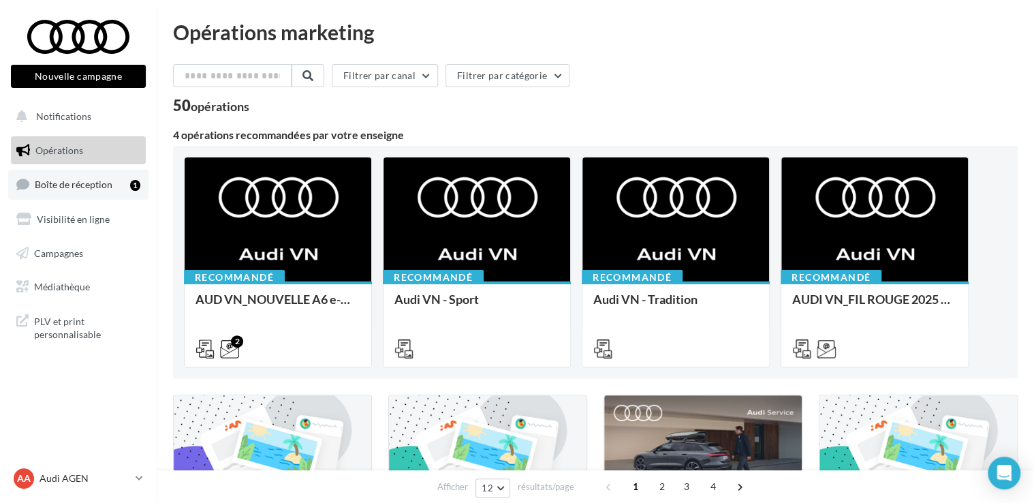 The height and width of the screenshot is (503, 1034). I want to click on div: 4 opérations recommandées par votre enseigne, so click(596, 135).